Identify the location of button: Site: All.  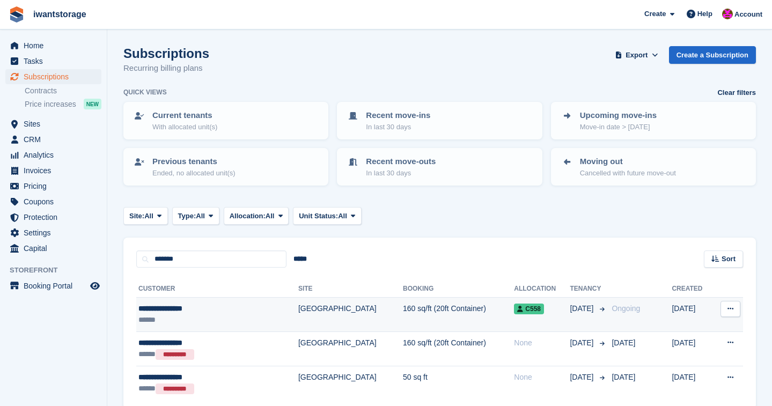
(145, 216).